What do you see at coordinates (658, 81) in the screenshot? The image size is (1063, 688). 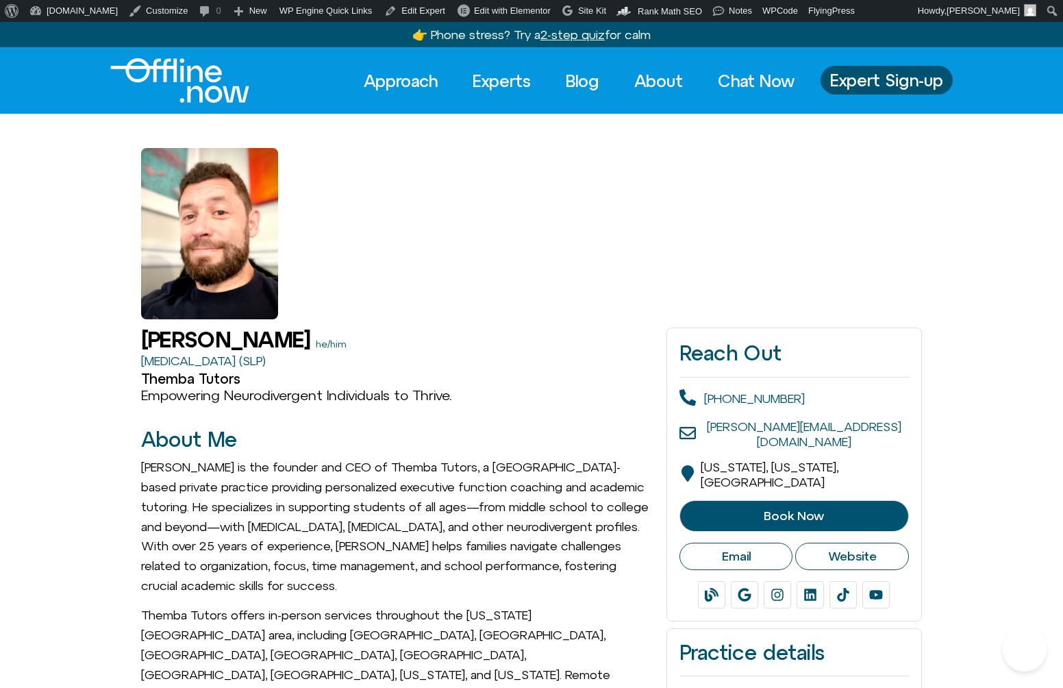 I see `a: About` at bounding box center [658, 81].